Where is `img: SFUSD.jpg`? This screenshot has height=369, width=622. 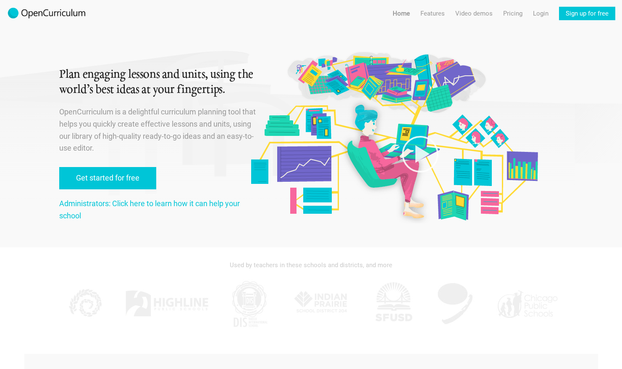
img: SFUSD.jpg is located at coordinates (394, 303).